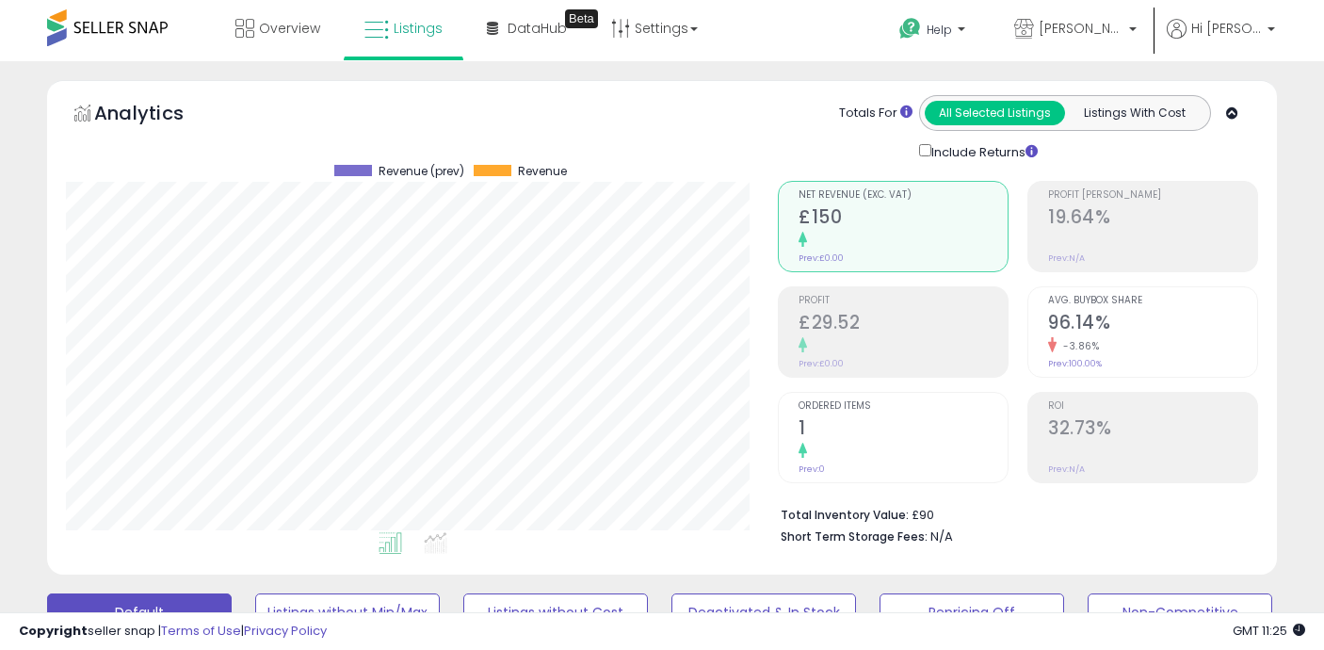 This screenshot has width=1324, height=650. Describe the element at coordinates (285, 630) in the screenshot. I see `a: Privacy Policy` at that location.